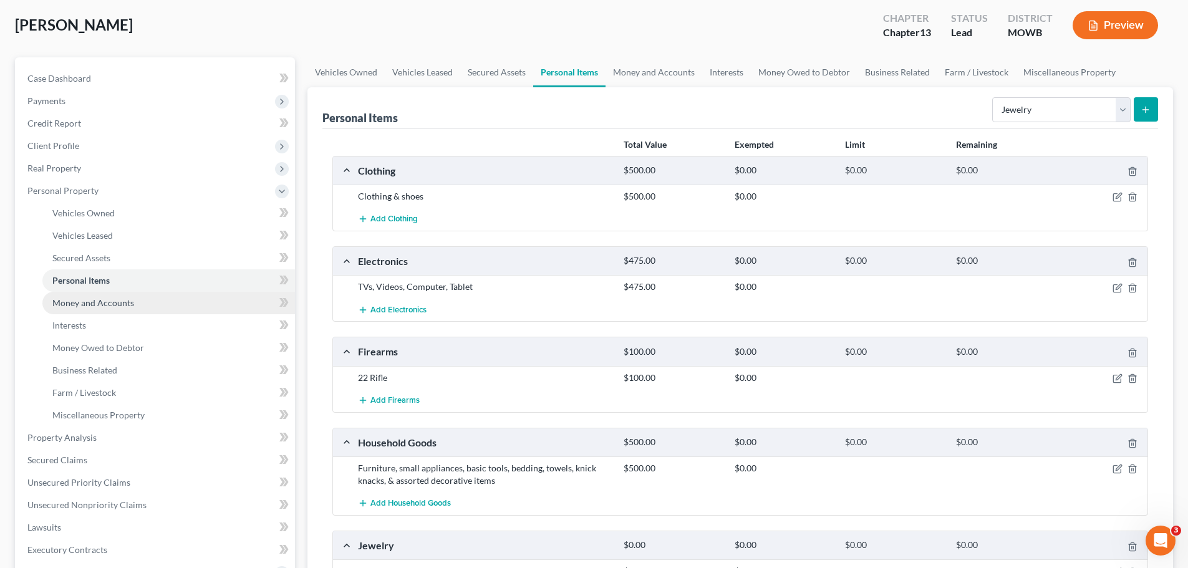 The image size is (1188, 568). I want to click on div: Furniture, small appliances, basic tools, bedding, towels, knick knacks, & assorted decorative items, so click(484, 474).